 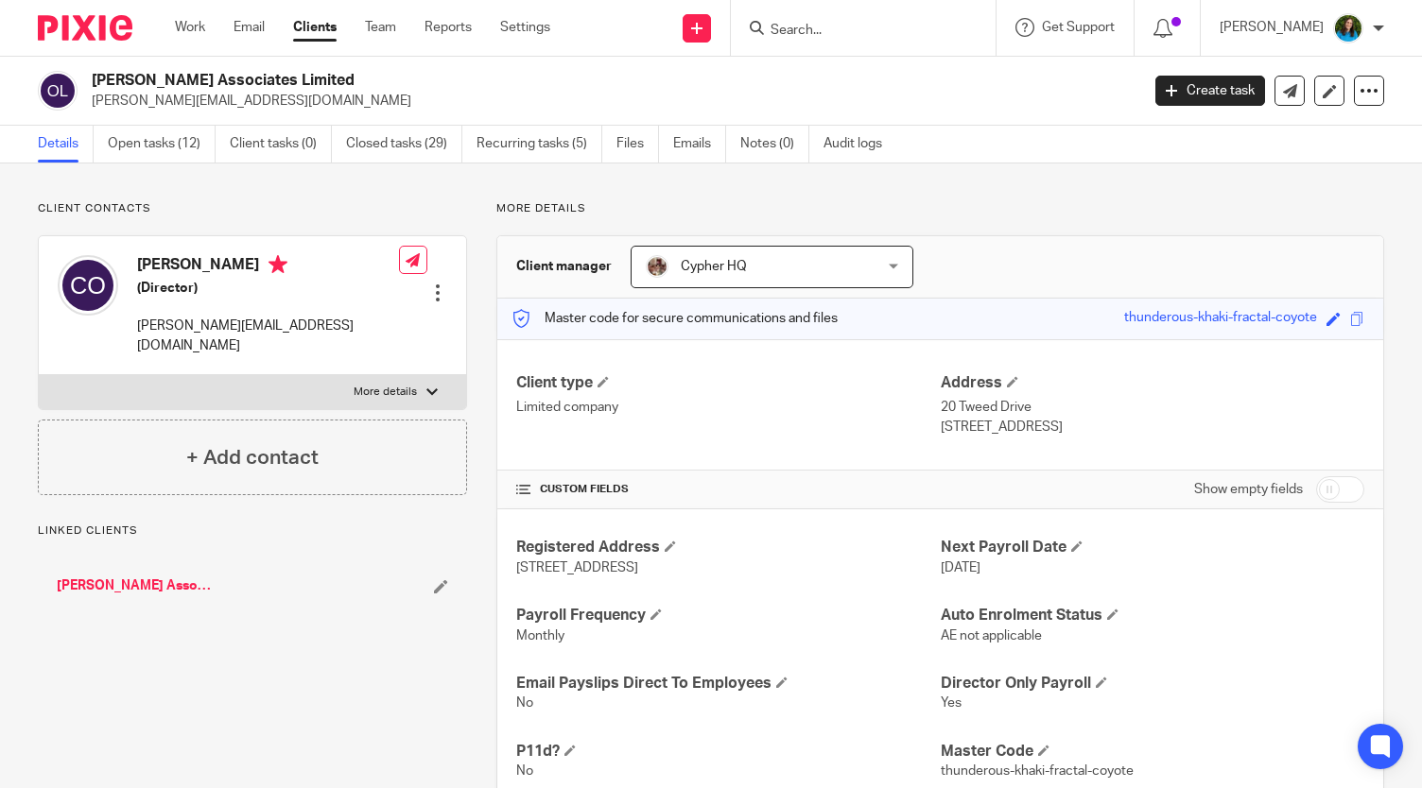 I want to click on div: thunderous-khaki-fractal-coyote, so click(x=1220, y=319).